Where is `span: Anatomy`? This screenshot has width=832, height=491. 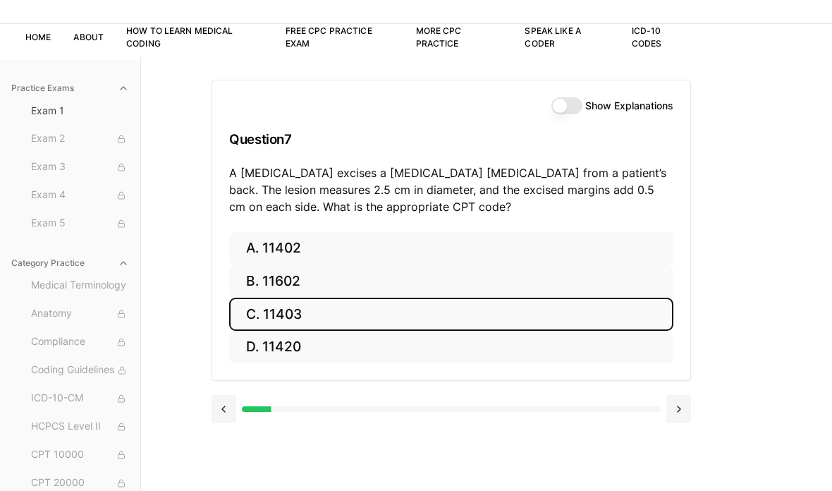 span: Anatomy is located at coordinates (80, 314).